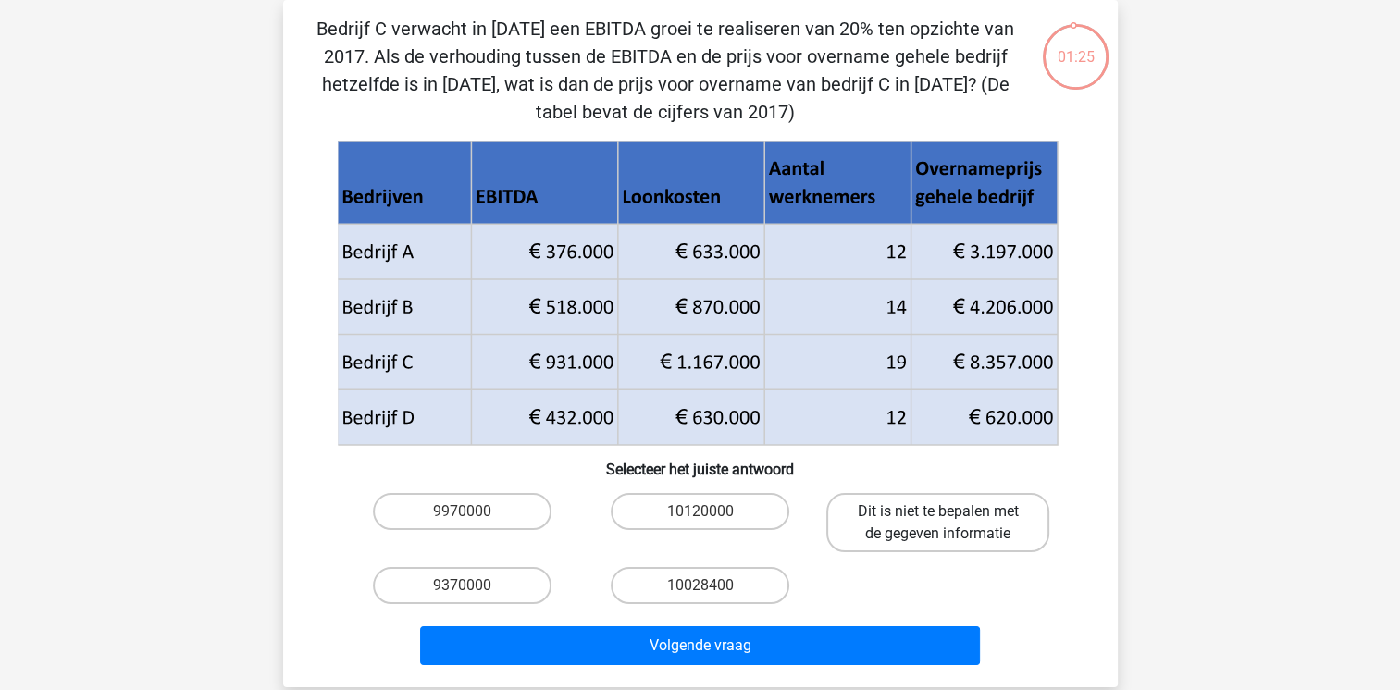 The height and width of the screenshot is (690, 1400). Describe the element at coordinates (699, 646) in the screenshot. I see `button: Volgende vraag` at that location.